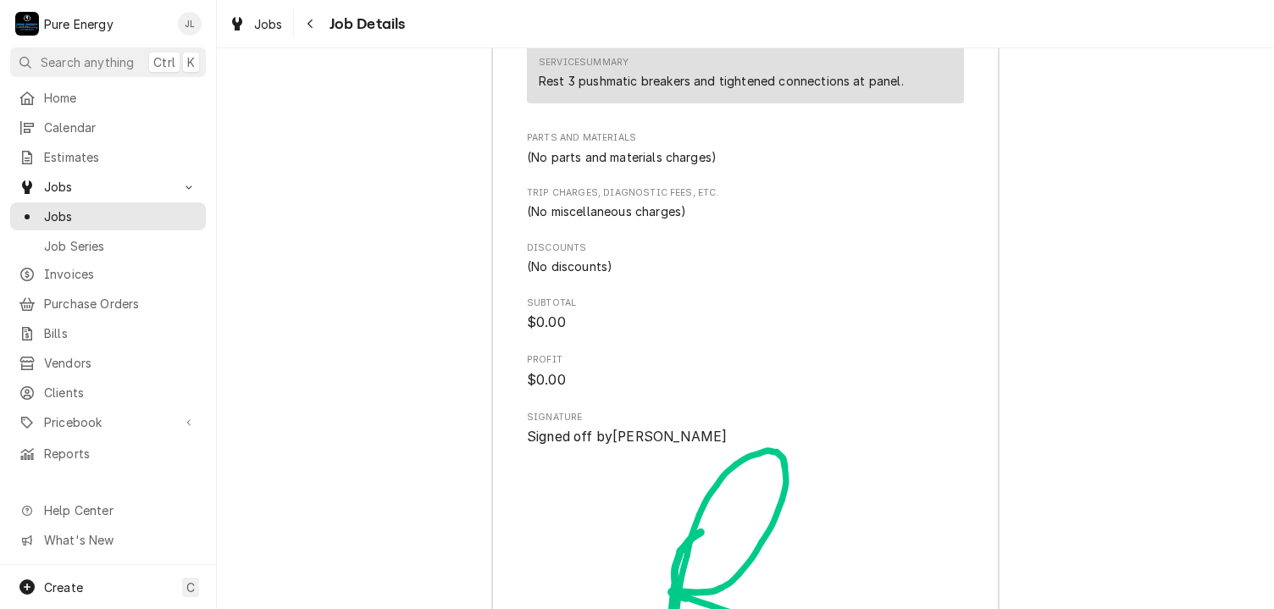 The height and width of the screenshot is (609, 1274). Describe the element at coordinates (745, 314) in the screenshot. I see `div: Subtotal` at that location.